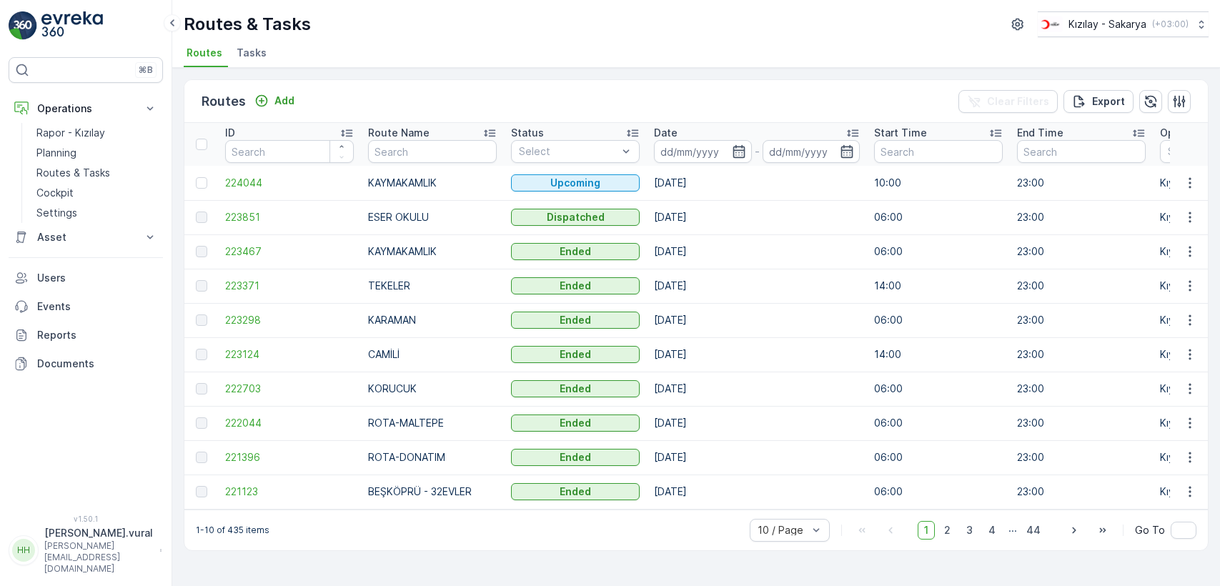 Image resolution: width=1220 pixels, height=586 pixels. Describe the element at coordinates (86, 307) in the screenshot. I see `a: Events` at that location.